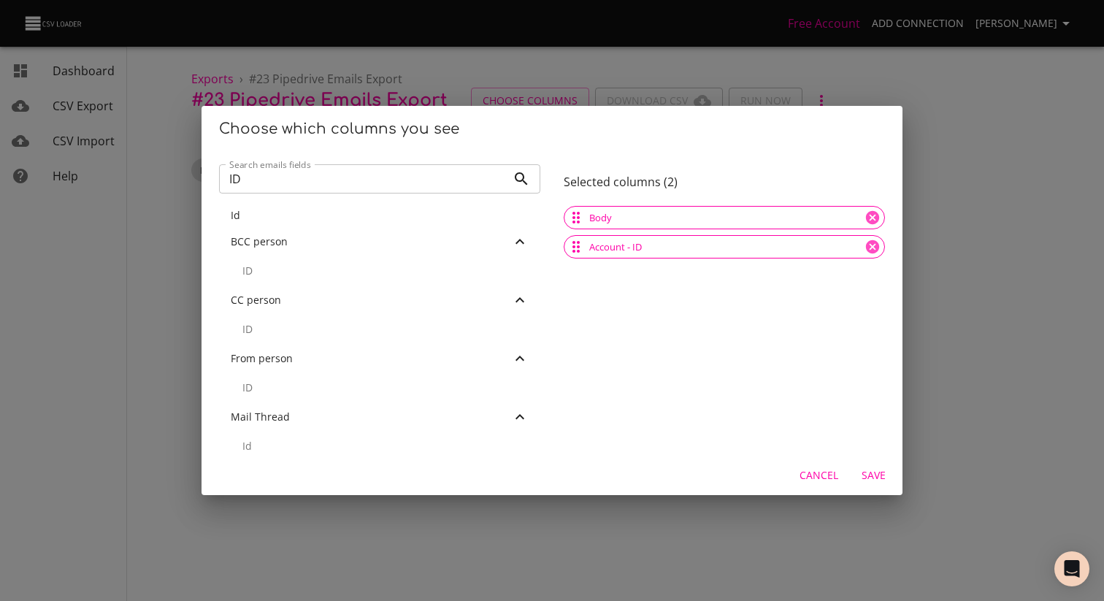 The width and height of the screenshot is (1104, 601). I want to click on div: Mail Thread, so click(380, 417).